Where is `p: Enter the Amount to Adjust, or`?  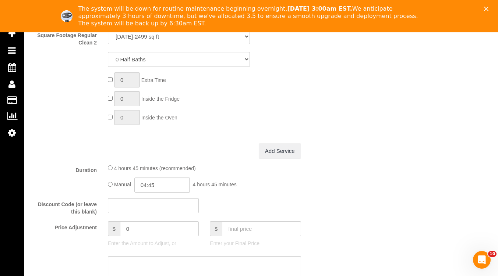 p: Enter the Amount to Adjust, or is located at coordinates (153, 244).